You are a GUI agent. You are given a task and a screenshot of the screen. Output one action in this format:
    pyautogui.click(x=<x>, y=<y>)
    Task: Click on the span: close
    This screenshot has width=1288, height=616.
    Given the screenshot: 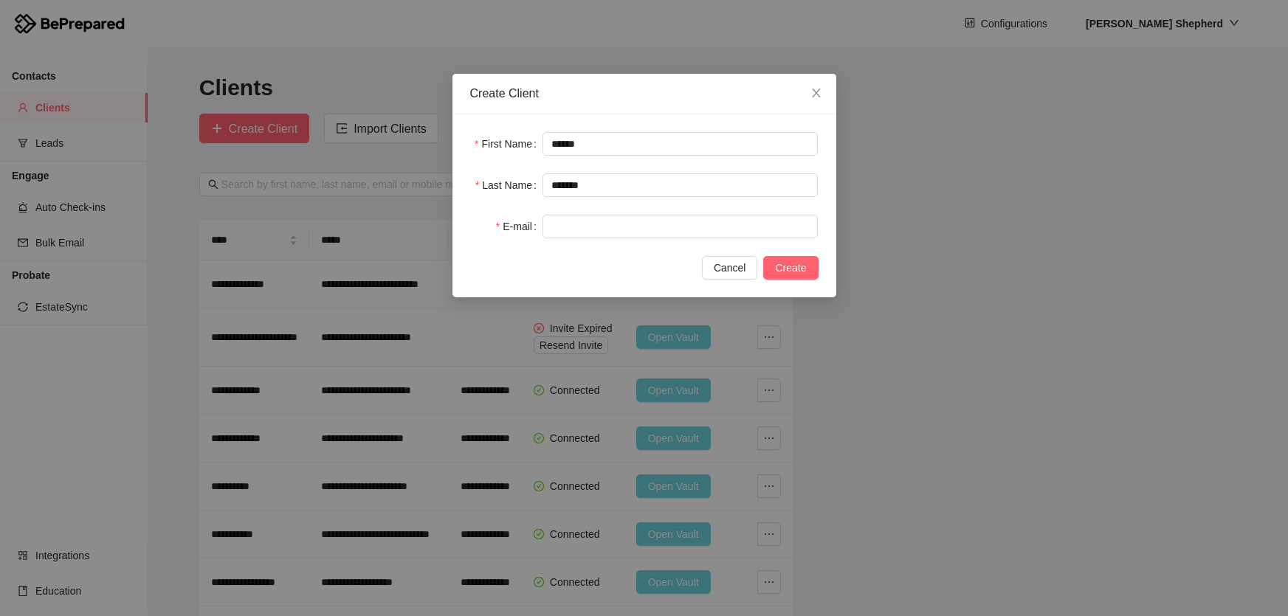 What is the action you would take?
    pyautogui.click(x=817, y=93)
    